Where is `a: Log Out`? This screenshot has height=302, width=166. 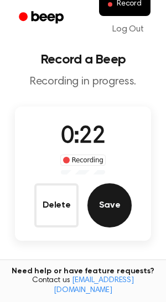 a: Log Out is located at coordinates (128, 29).